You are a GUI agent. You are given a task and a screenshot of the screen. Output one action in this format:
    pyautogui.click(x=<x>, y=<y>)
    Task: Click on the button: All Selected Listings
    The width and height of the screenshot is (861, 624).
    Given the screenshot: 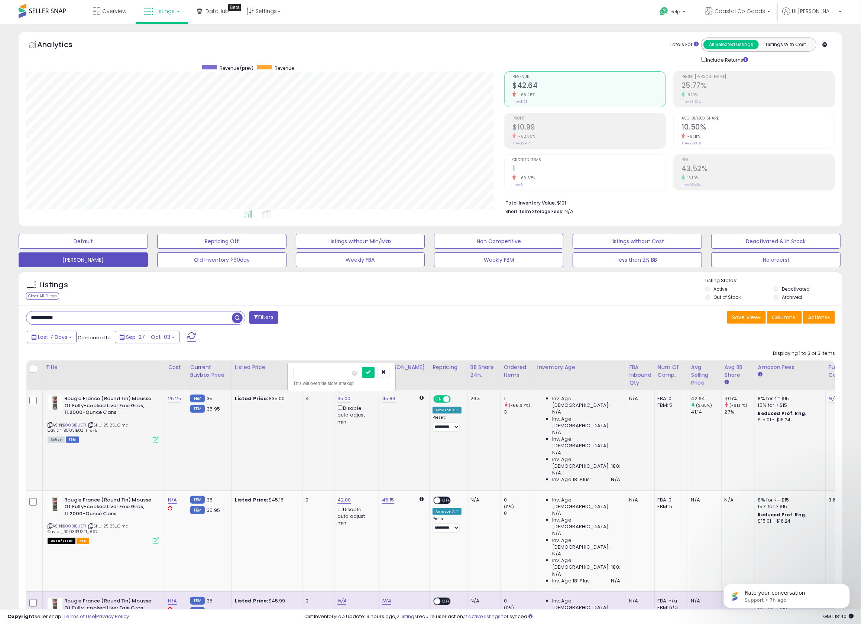 What is the action you would take?
    pyautogui.click(x=731, y=45)
    